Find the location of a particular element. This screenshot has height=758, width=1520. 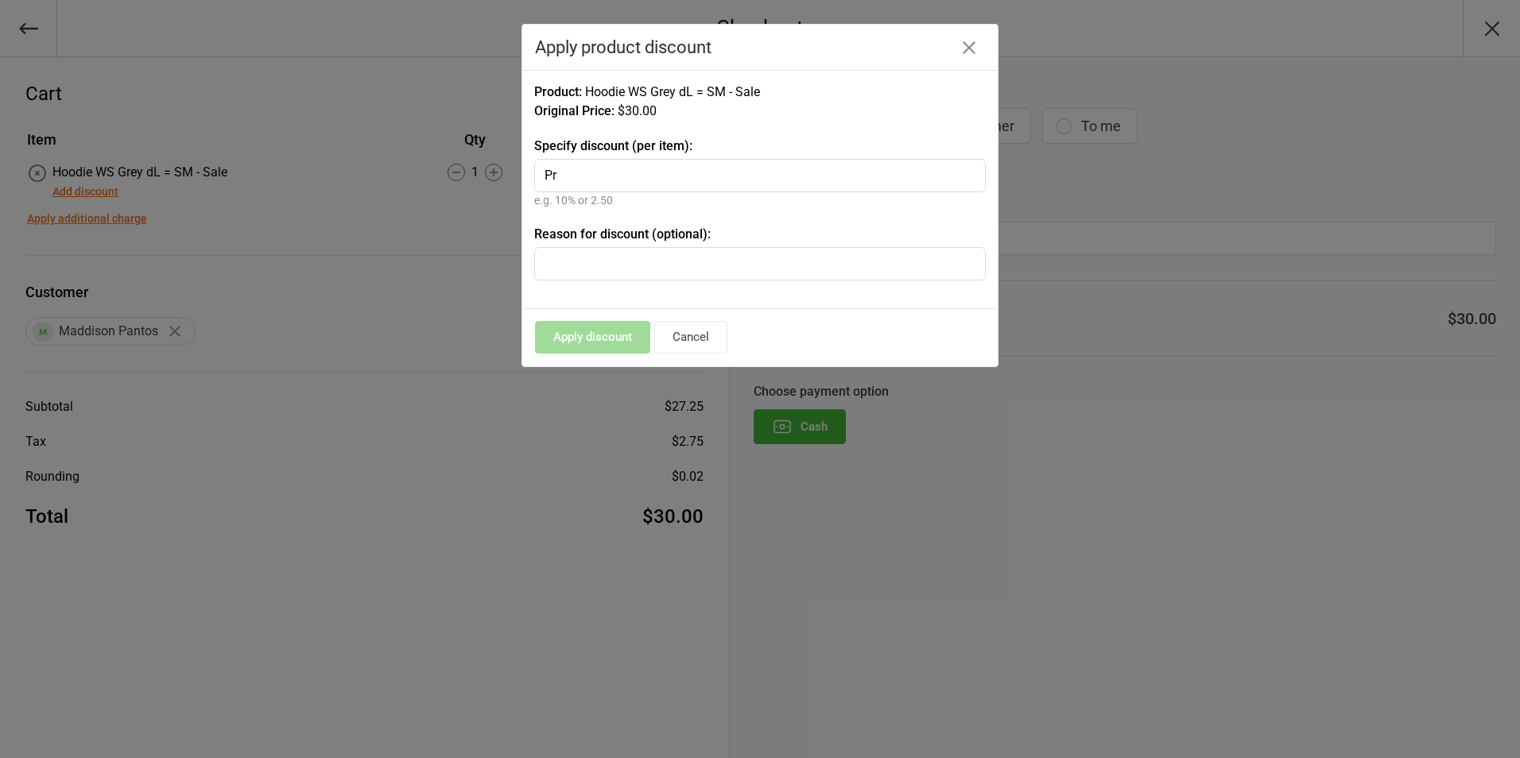

button: Cancel is located at coordinates (691, 337).